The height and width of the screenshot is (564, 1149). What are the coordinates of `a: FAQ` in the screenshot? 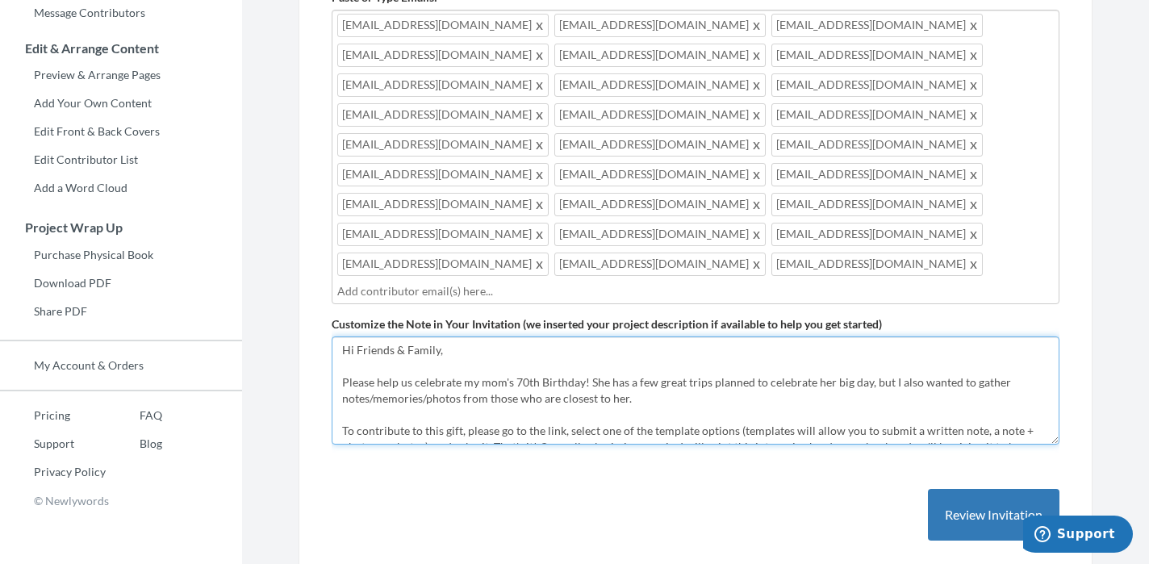 It's located at (134, 416).